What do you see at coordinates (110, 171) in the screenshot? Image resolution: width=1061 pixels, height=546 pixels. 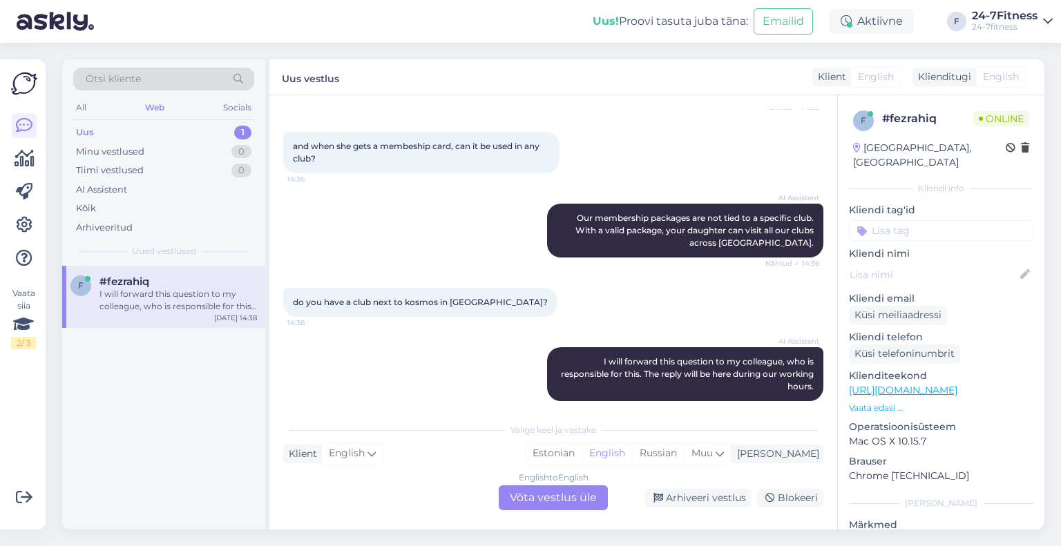 I see `div: Tiimi vestlused` at bounding box center [110, 171].